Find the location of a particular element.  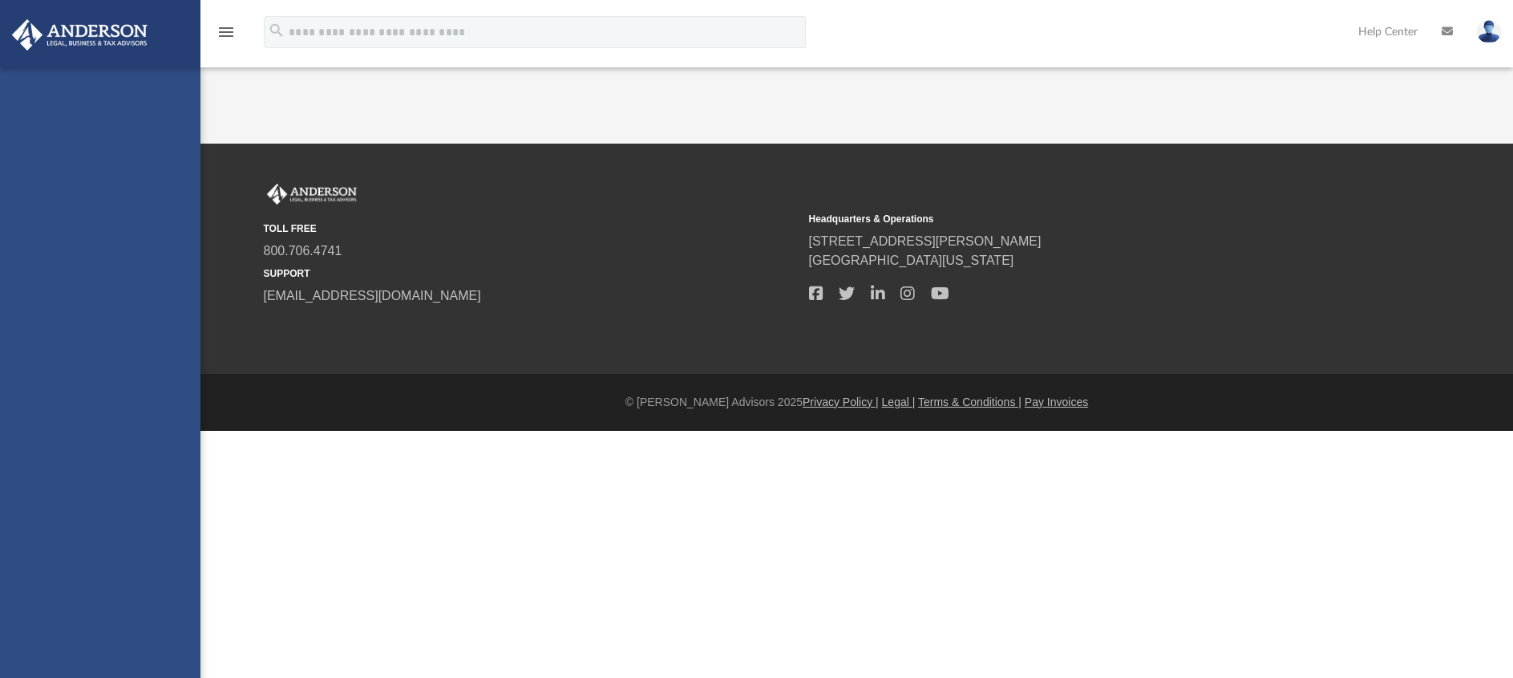

i: menu is located at coordinates (226, 32).